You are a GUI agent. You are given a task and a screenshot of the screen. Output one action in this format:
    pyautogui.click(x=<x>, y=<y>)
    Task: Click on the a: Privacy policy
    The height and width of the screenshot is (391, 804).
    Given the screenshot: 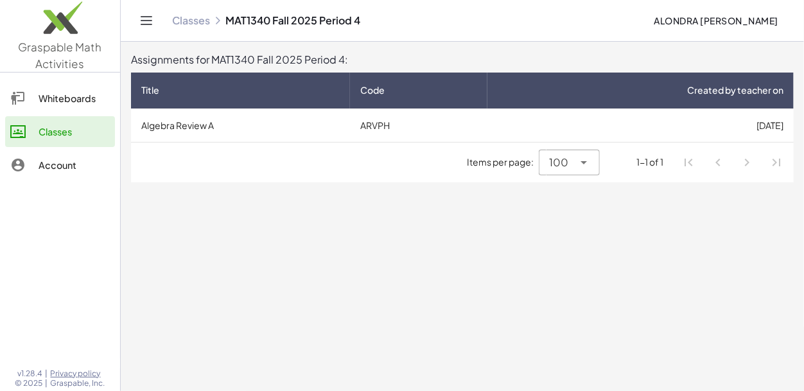 What is the action you would take?
    pyautogui.click(x=78, y=374)
    